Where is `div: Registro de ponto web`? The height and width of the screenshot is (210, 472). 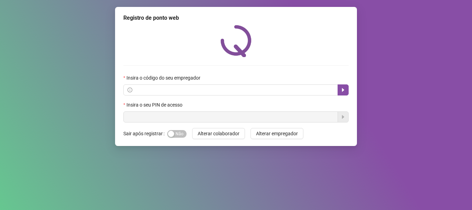 div: Registro de ponto web is located at coordinates (236, 18).